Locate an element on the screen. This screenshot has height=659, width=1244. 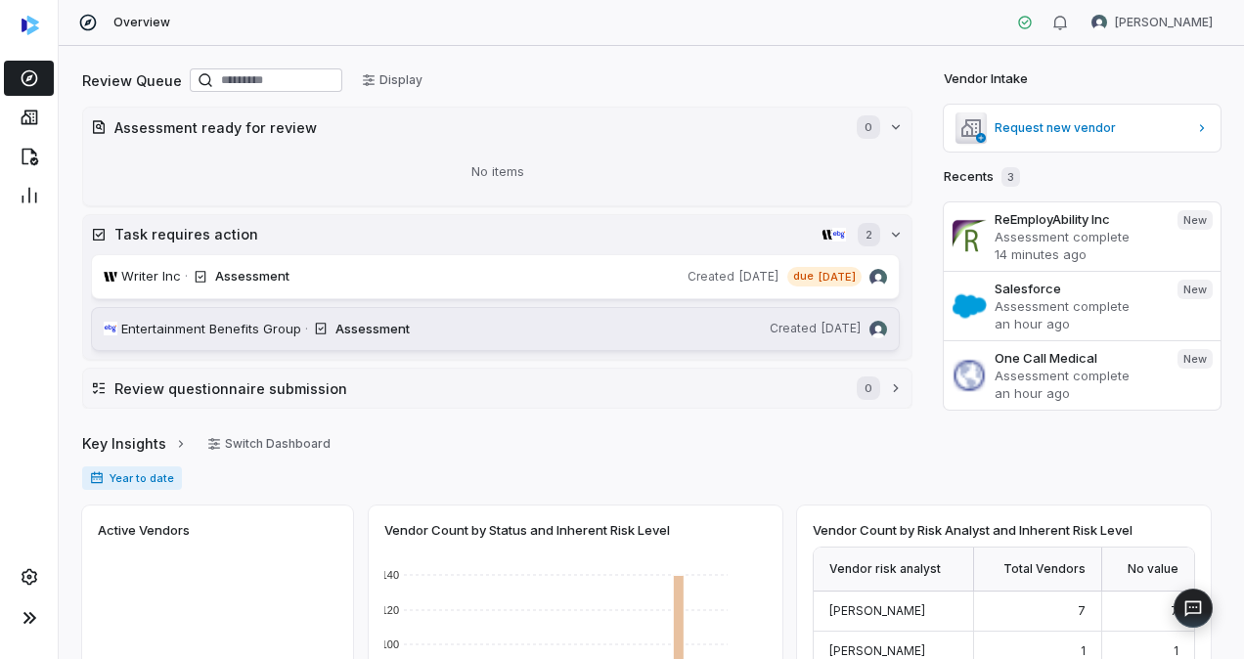
div: Total Vendors is located at coordinates (1037, 569).